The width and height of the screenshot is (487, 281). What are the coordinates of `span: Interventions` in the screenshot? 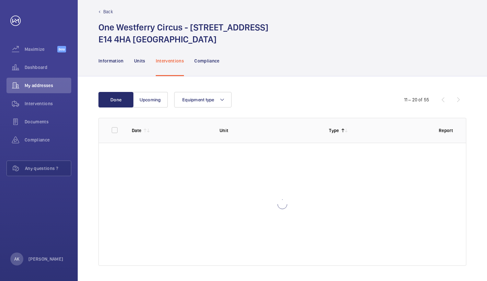 It's located at (48, 104).